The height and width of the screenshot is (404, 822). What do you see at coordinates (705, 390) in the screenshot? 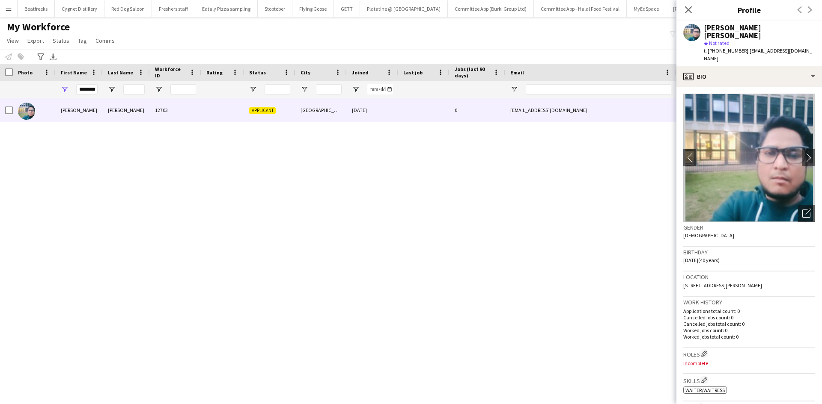
I see `span: Waiter/Waitress` at bounding box center [705, 390].